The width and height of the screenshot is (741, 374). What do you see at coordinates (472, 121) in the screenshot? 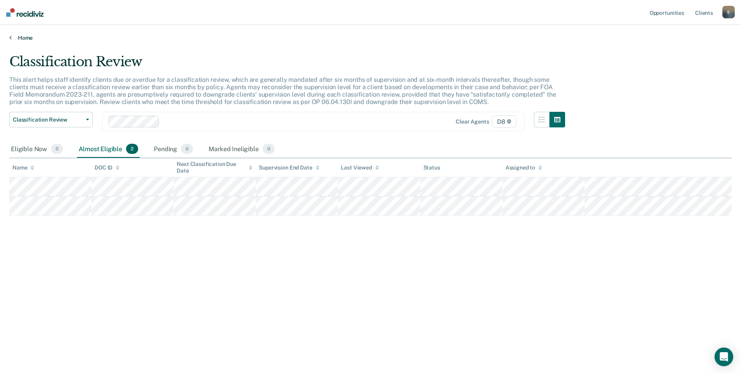
I see `div: Clear agents` at bounding box center [472, 121].